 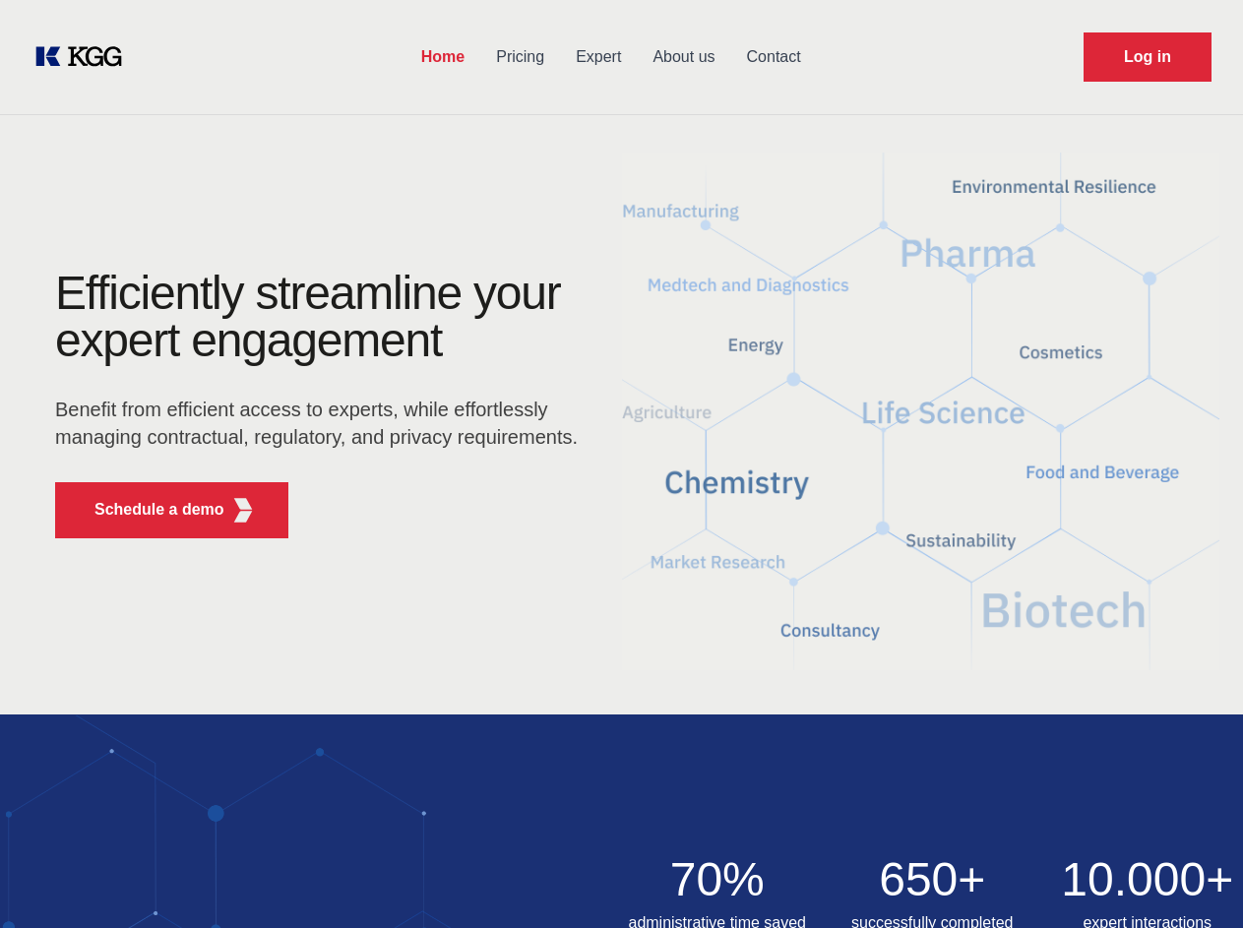 What do you see at coordinates (323, 423) in the screenshot?
I see `p: Benefit from efficient access to experts, while effortlessly managing contractual, regulatory, an...` at bounding box center [323, 423].